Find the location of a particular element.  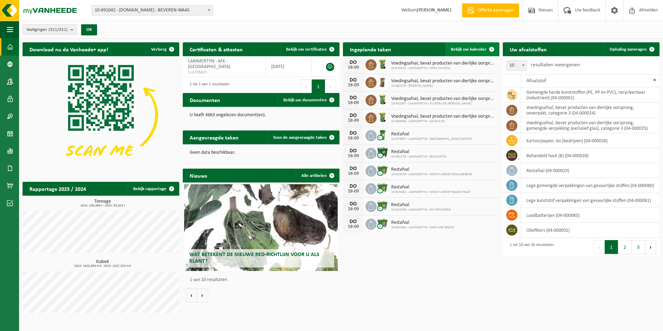

td: voedingsafval, bevat producten van dierlijke oorsprong, onverpakt, categorie 3 (04-000024) is located at coordinates (590, 110).